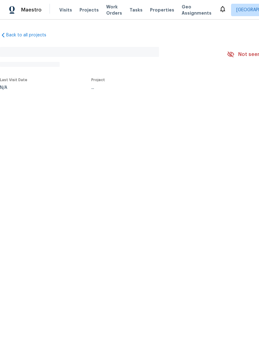 The height and width of the screenshot is (338, 259). I want to click on span: Maestro, so click(31, 10).